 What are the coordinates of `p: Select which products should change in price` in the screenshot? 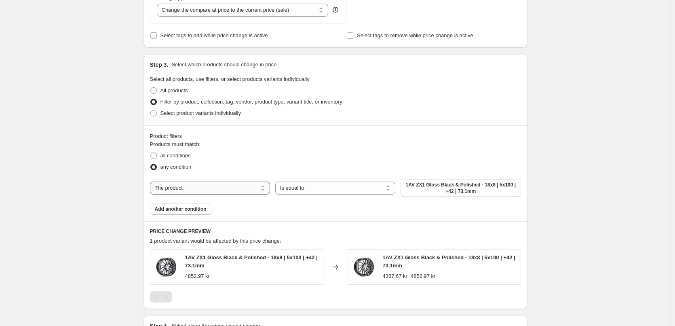 It's located at (224, 65).